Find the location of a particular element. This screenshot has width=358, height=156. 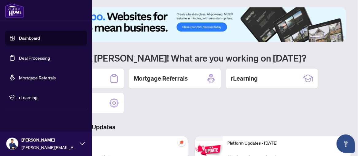

button: 2 is located at coordinates (324, 37).